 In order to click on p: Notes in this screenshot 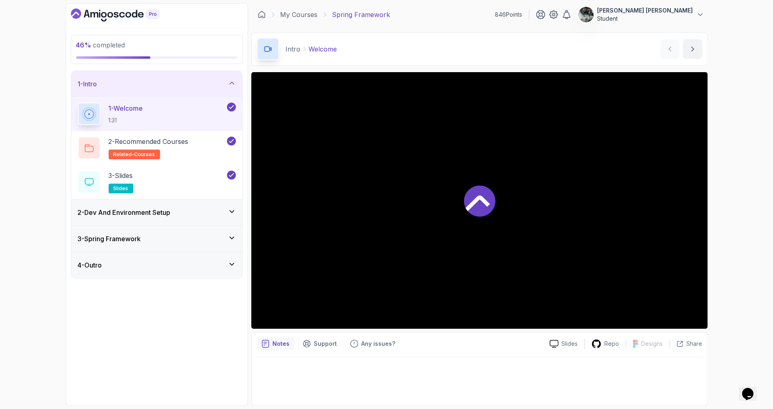, I will do `click(281, 344)`.